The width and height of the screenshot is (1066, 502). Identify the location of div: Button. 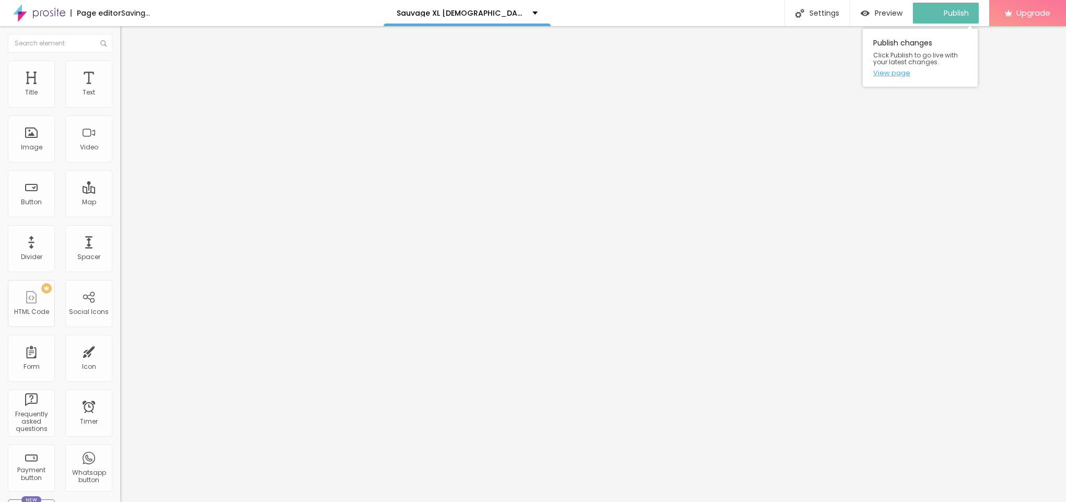
(31, 202).